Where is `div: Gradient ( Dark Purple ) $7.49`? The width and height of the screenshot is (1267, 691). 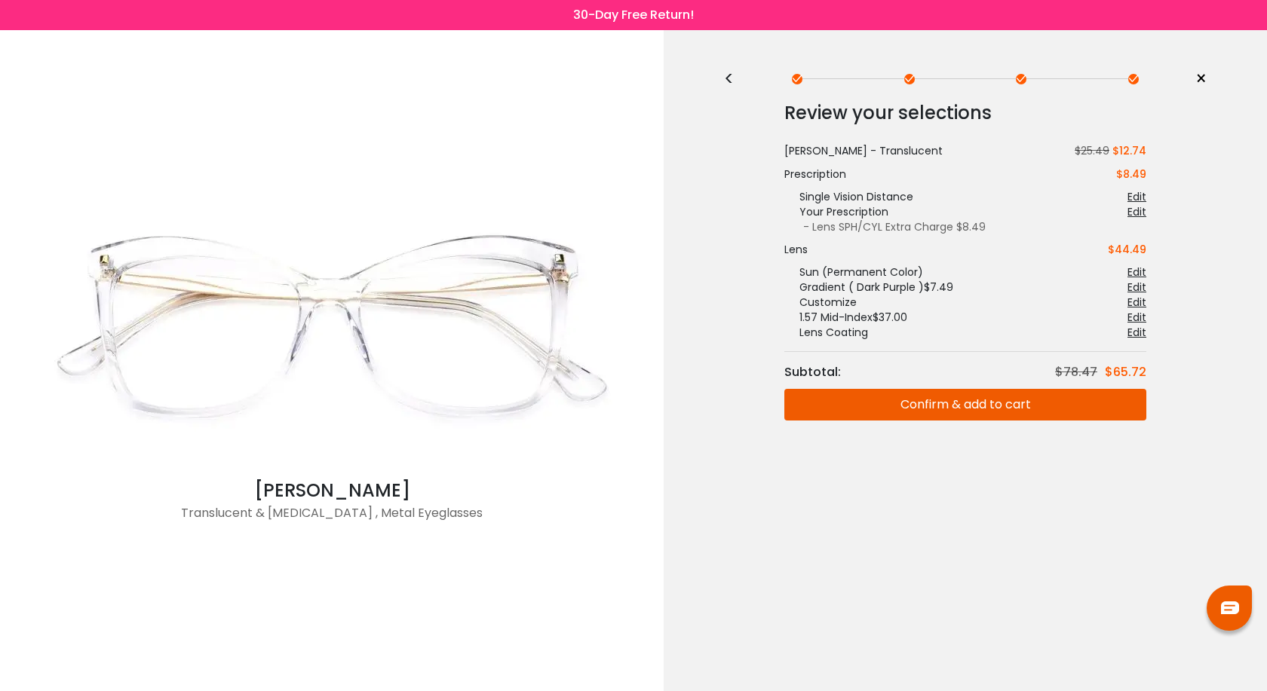 div: Gradient ( Dark Purple ) $7.49 is located at coordinates (869, 287).